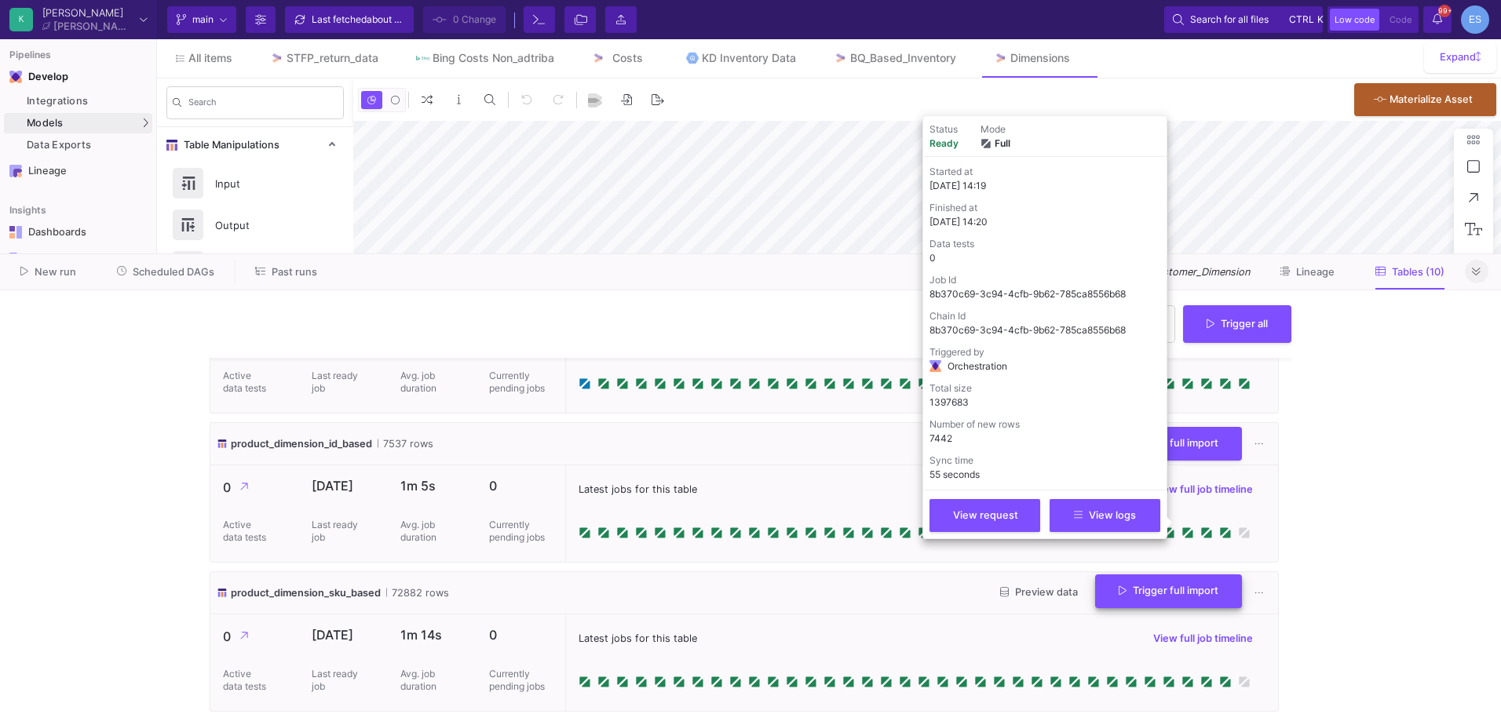 This screenshot has height=725, width=1501. I want to click on div: KD Inventory Data, so click(749, 58).